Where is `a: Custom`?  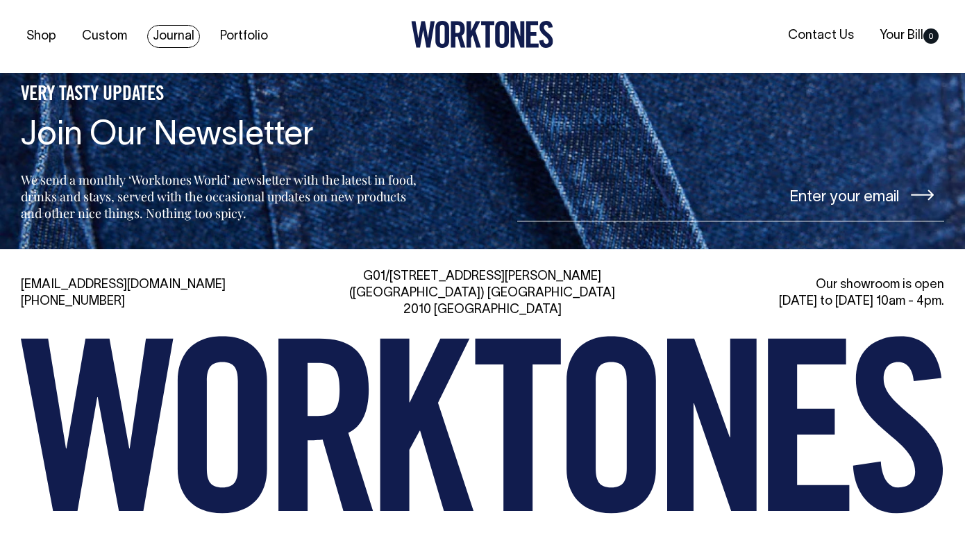
a: Custom is located at coordinates (104, 36).